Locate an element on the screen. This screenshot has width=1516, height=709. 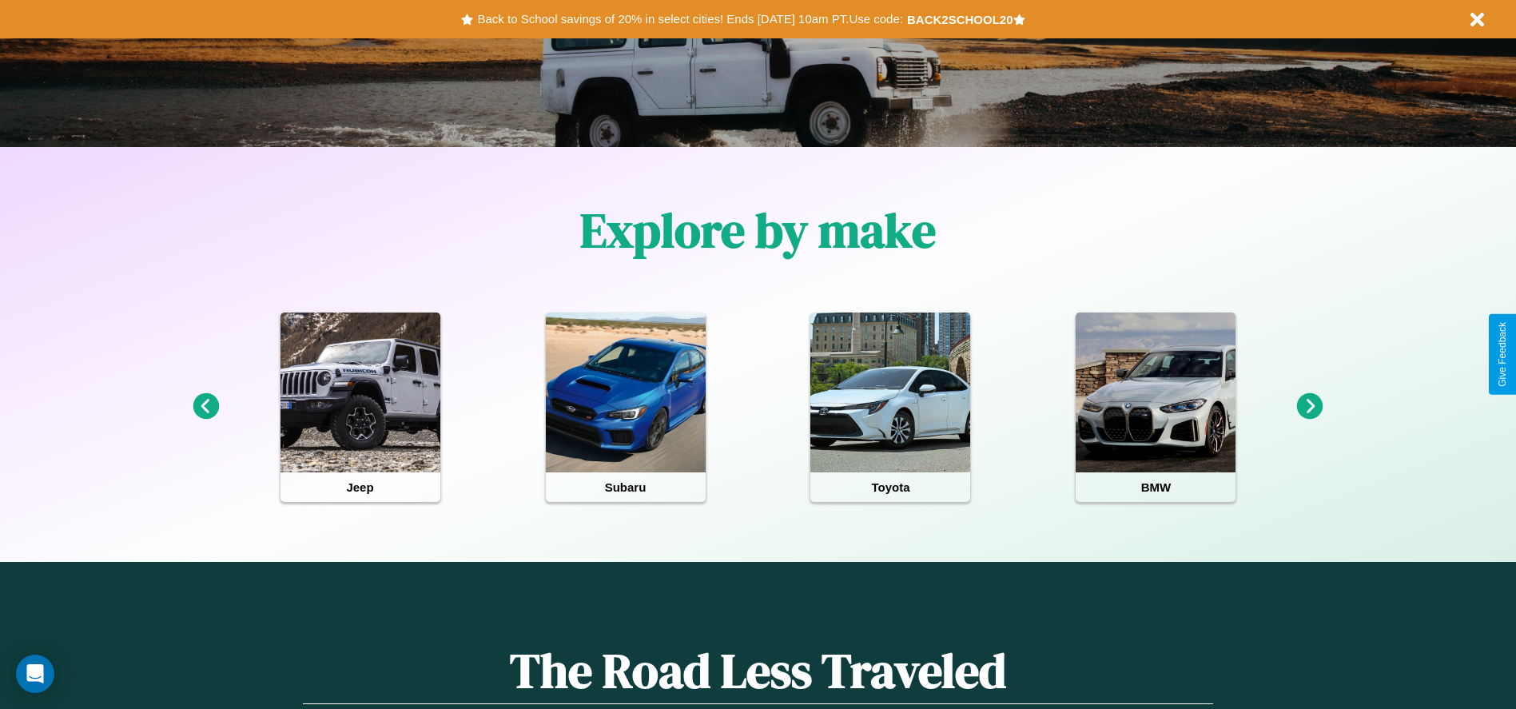
div: Open Intercom Messenger is located at coordinates (35, 674).